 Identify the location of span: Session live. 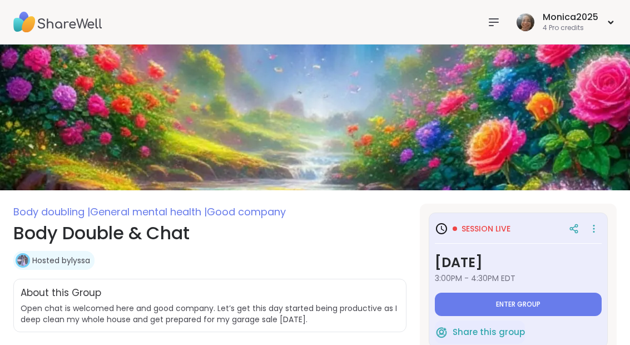
(486, 229).